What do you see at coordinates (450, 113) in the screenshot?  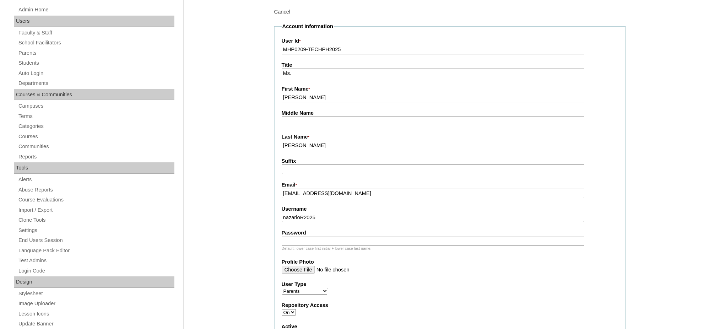 I see `label: Middle Name` at bounding box center [450, 113].